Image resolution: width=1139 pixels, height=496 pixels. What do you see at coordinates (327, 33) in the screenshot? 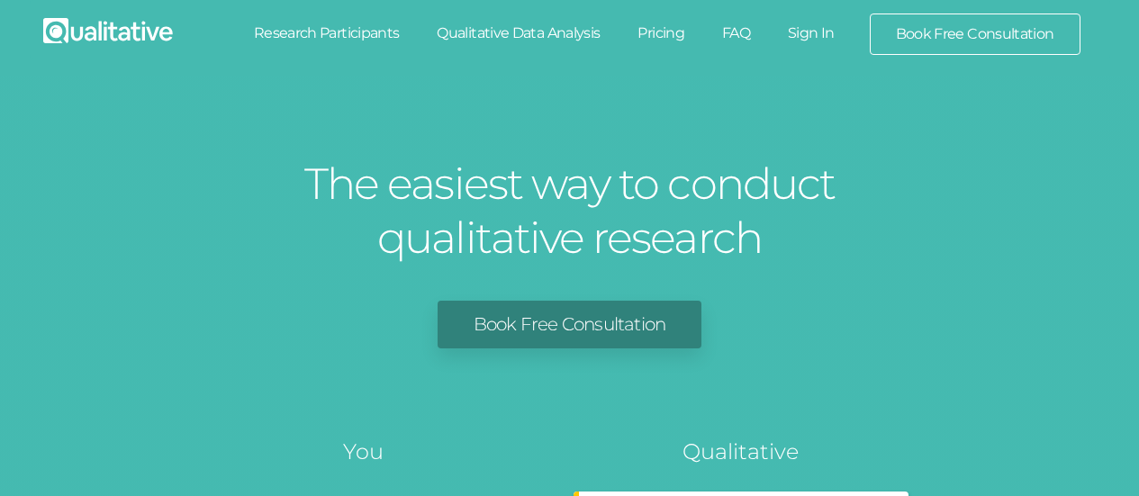
I see `a: Research Participants` at bounding box center [327, 33].